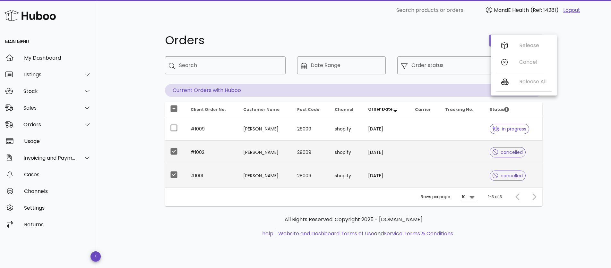 This screenshot has width=611, height=268. I want to click on span: Post Code, so click(308, 109).